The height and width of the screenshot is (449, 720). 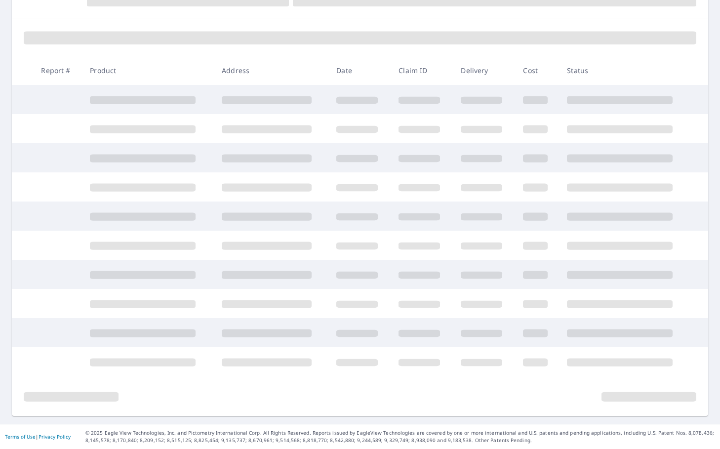 I want to click on p: © 2025 Eagle View Technologies, Inc. and Pictometry International Corp. All Rights Reserved. Repo..., so click(x=400, y=436).